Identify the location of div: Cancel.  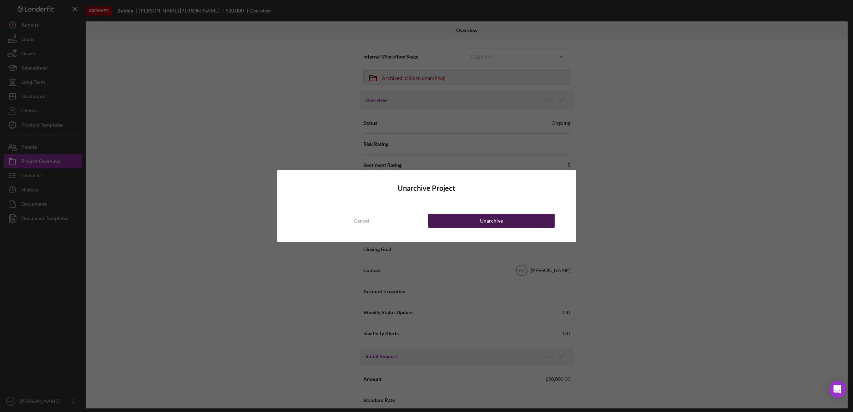
(361, 221).